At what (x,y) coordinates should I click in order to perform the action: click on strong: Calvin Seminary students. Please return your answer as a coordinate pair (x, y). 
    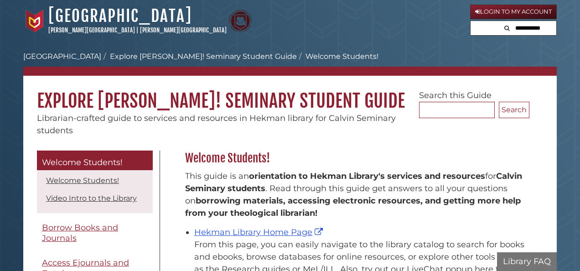
    Looking at the image, I should click on (354, 182).